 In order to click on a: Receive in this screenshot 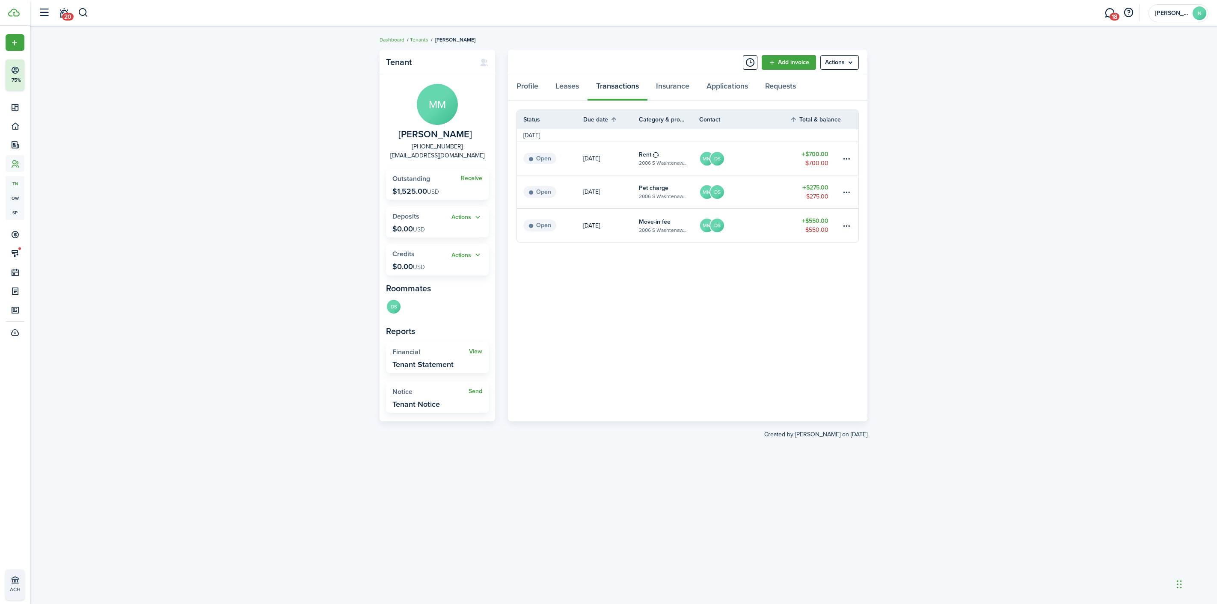, I will do `click(472, 179)`.